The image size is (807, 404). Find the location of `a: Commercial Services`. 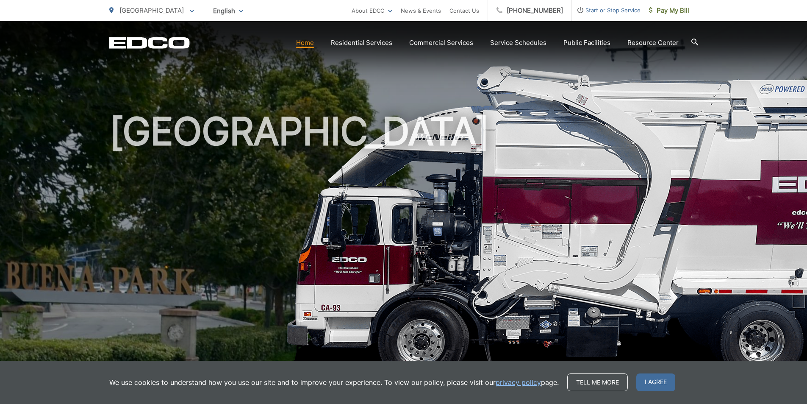

a: Commercial Services is located at coordinates (441, 43).